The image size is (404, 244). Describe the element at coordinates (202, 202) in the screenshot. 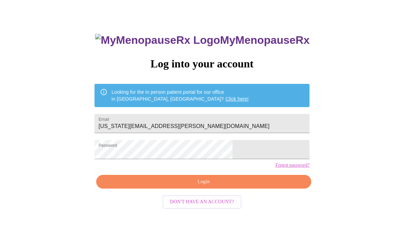

I see `button: Don't have an account?` at that location.